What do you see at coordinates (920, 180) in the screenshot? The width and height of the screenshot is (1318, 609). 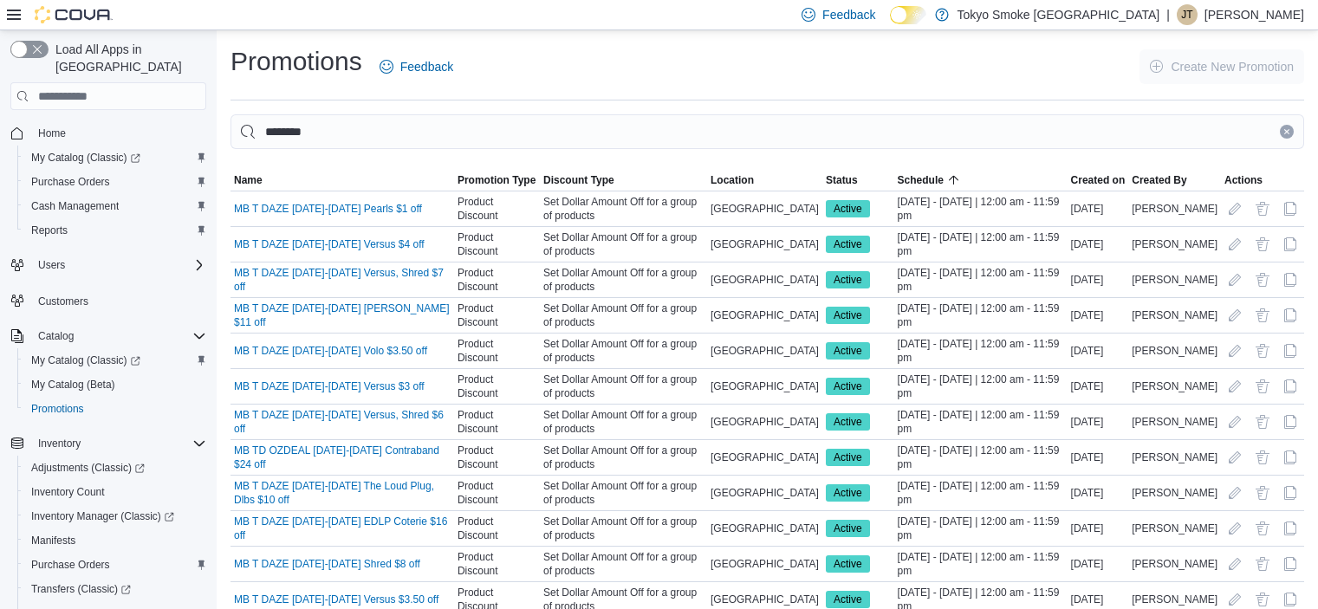 I see `span: Schedule` at bounding box center [920, 180].